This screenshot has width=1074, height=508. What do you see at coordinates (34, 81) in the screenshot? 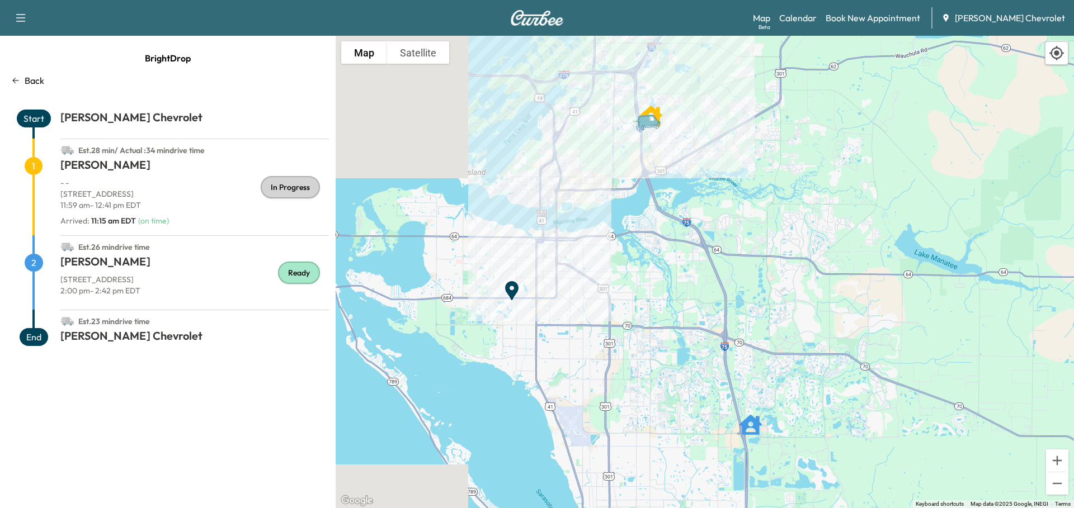
I see `p: Back` at bounding box center [34, 81].